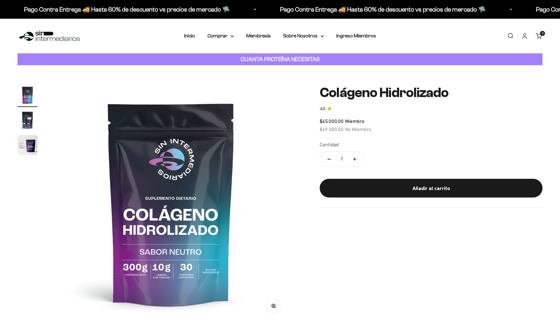 Image resolution: width=560 pixels, height=322 pixels. Describe the element at coordinates (331, 121) in the screenshot. I see `span: $45.000,00` at that location.